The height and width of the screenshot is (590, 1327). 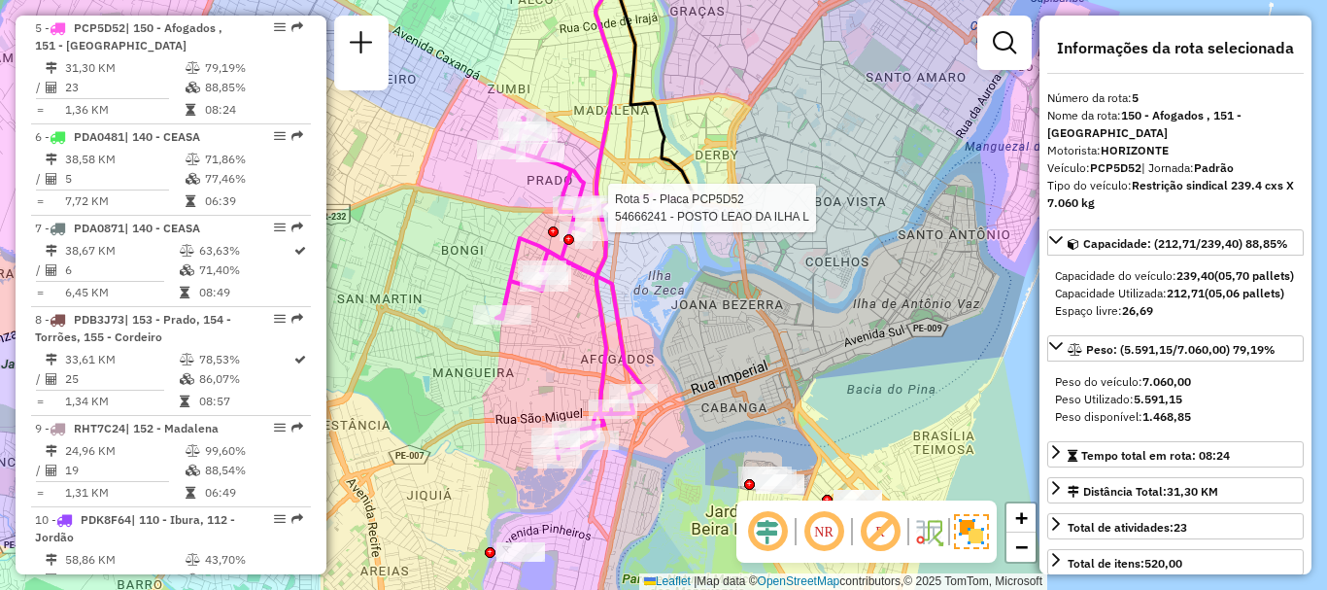 What do you see at coordinates (1175, 168) in the screenshot?
I see `div: Veículo:` at bounding box center [1175, 168].